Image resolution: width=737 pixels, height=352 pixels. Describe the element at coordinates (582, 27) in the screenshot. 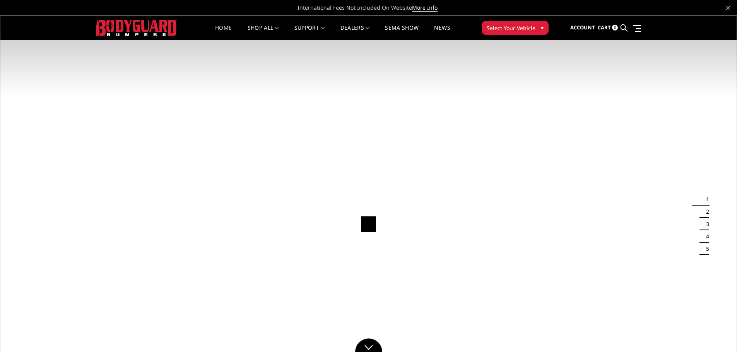

I see `span: Account` at that location.